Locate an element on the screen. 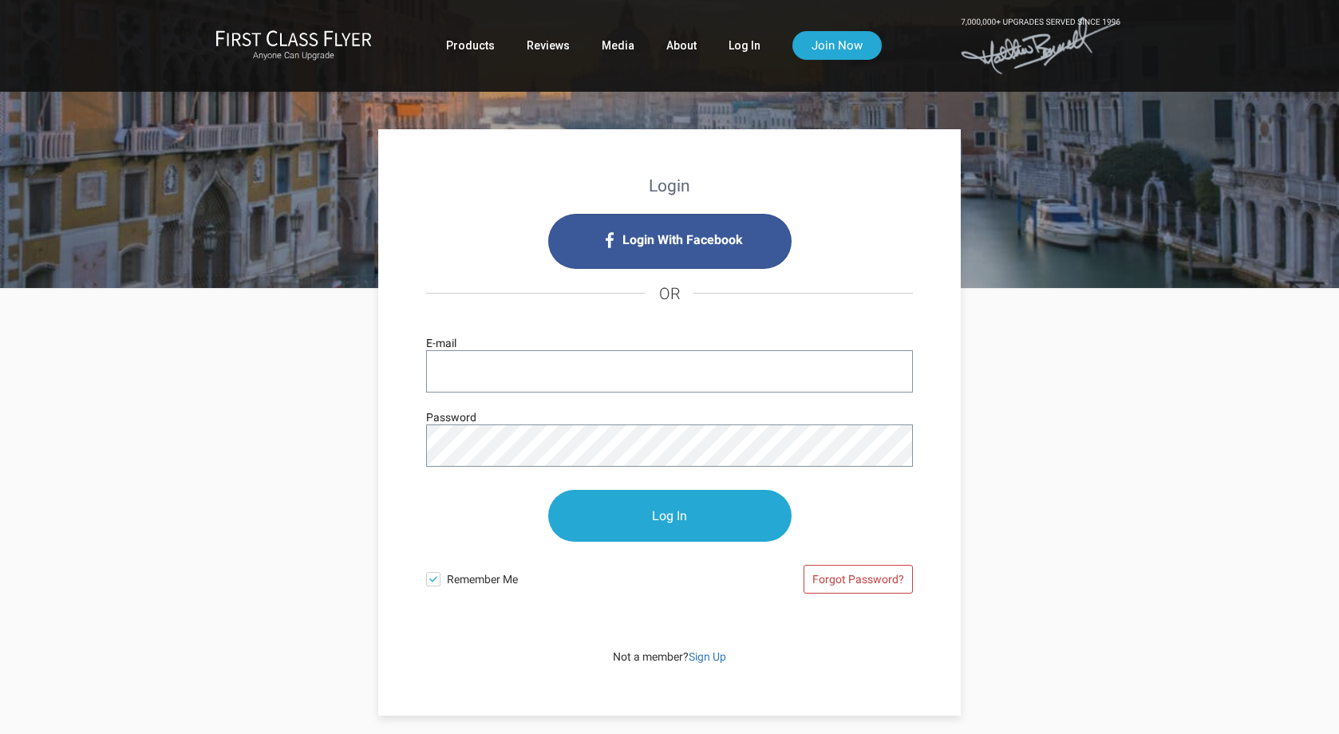 The width and height of the screenshot is (1339, 734). a: Reviews is located at coordinates (548, 45).